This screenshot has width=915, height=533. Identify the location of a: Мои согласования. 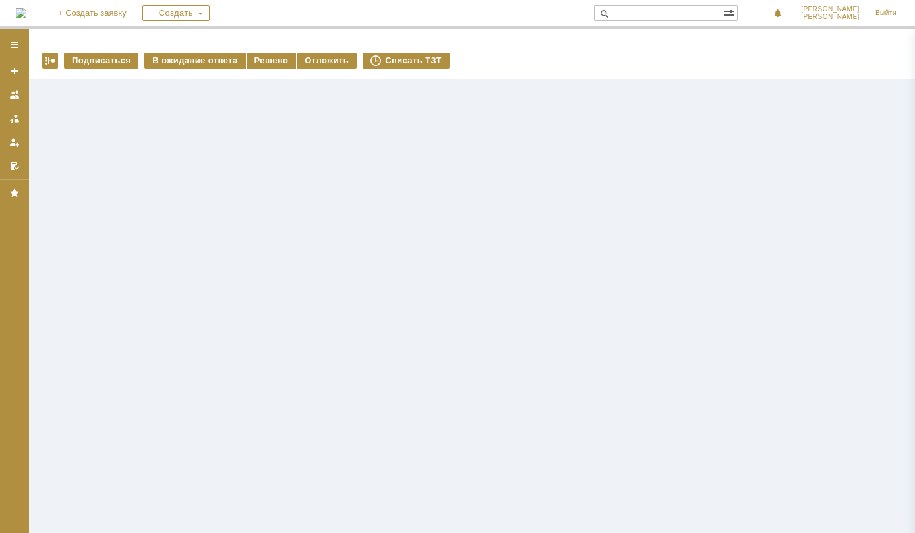
(15, 166).